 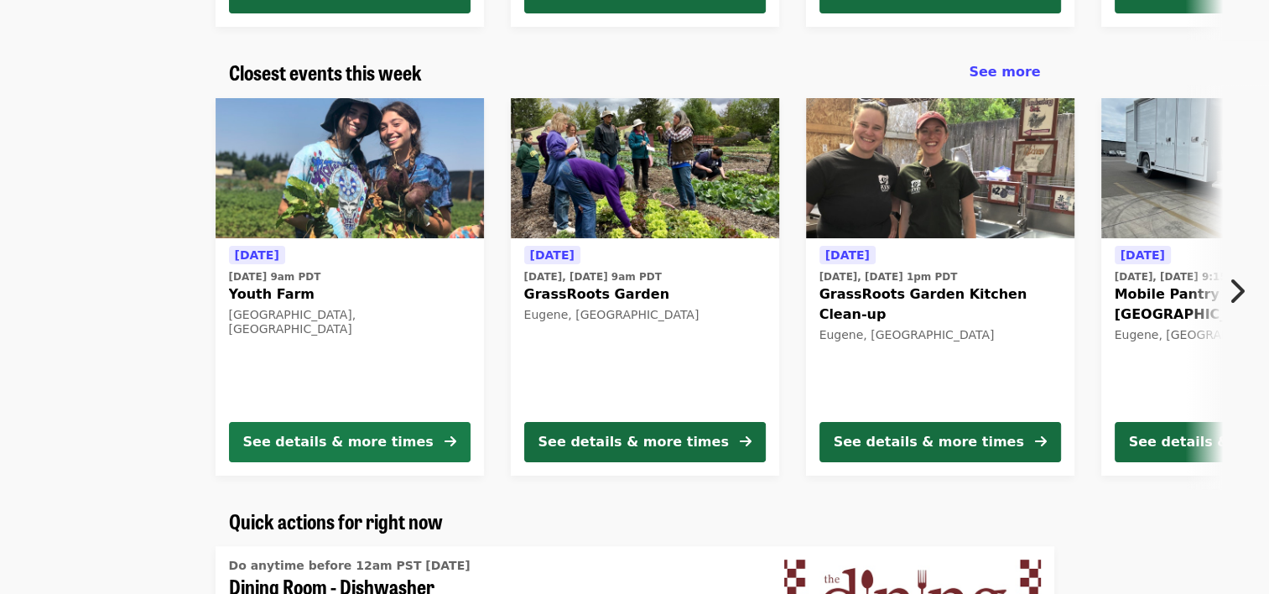 What do you see at coordinates (1004, 72) in the screenshot?
I see `a: See more` at bounding box center [1004, 72].